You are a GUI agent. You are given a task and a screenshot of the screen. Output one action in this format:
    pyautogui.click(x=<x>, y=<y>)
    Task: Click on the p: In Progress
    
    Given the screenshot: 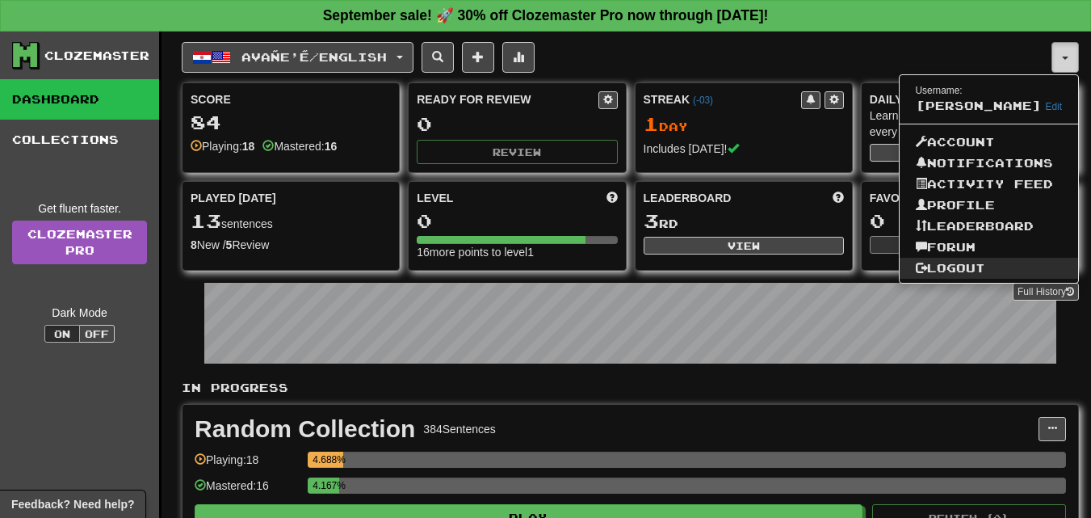 What is the action you would take?
    pyautogui.click(x=630, y=388)
    